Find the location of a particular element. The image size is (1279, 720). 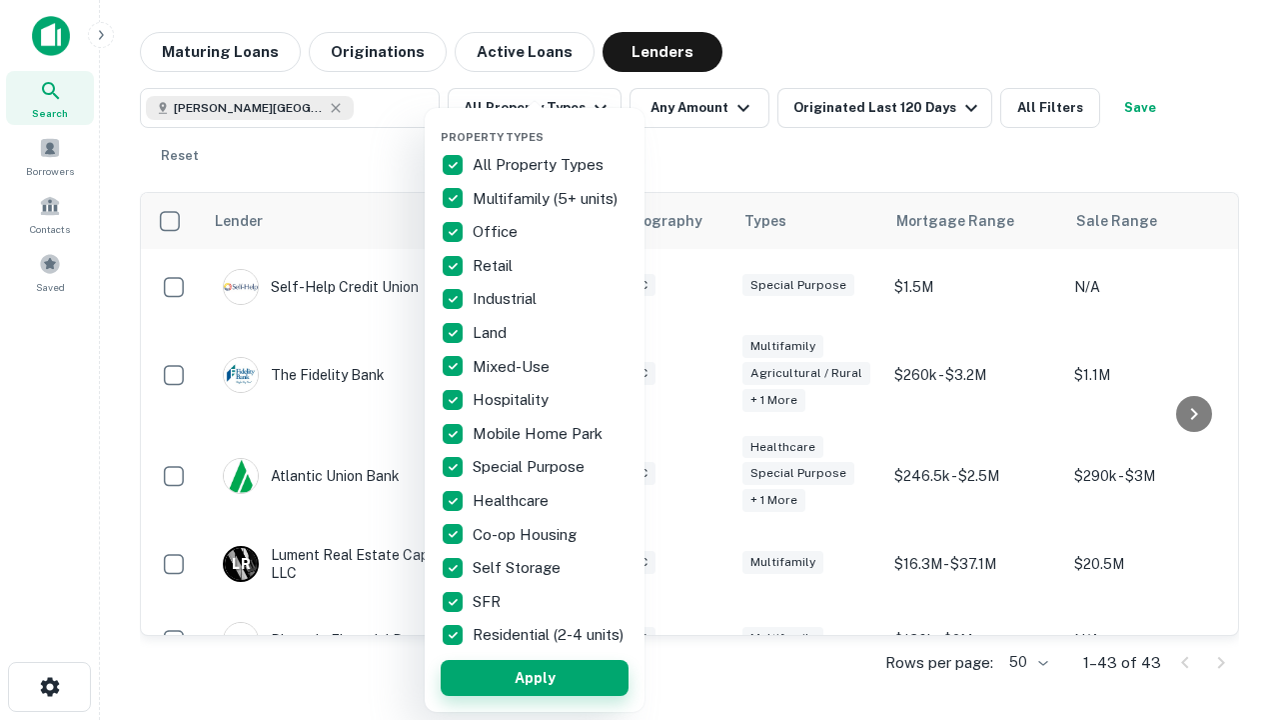

div: Chat Widget is located at coordinates (1229, 608).